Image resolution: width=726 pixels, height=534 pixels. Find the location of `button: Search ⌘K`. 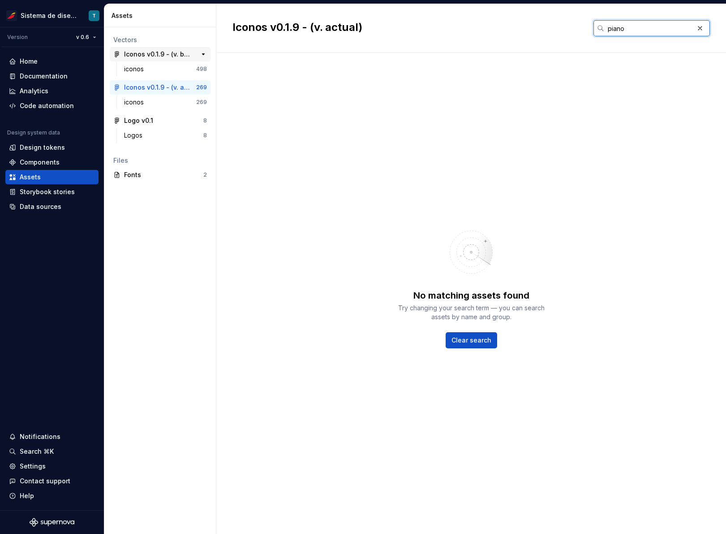

button: Search ⌘K is located at coordinates (52, 451).